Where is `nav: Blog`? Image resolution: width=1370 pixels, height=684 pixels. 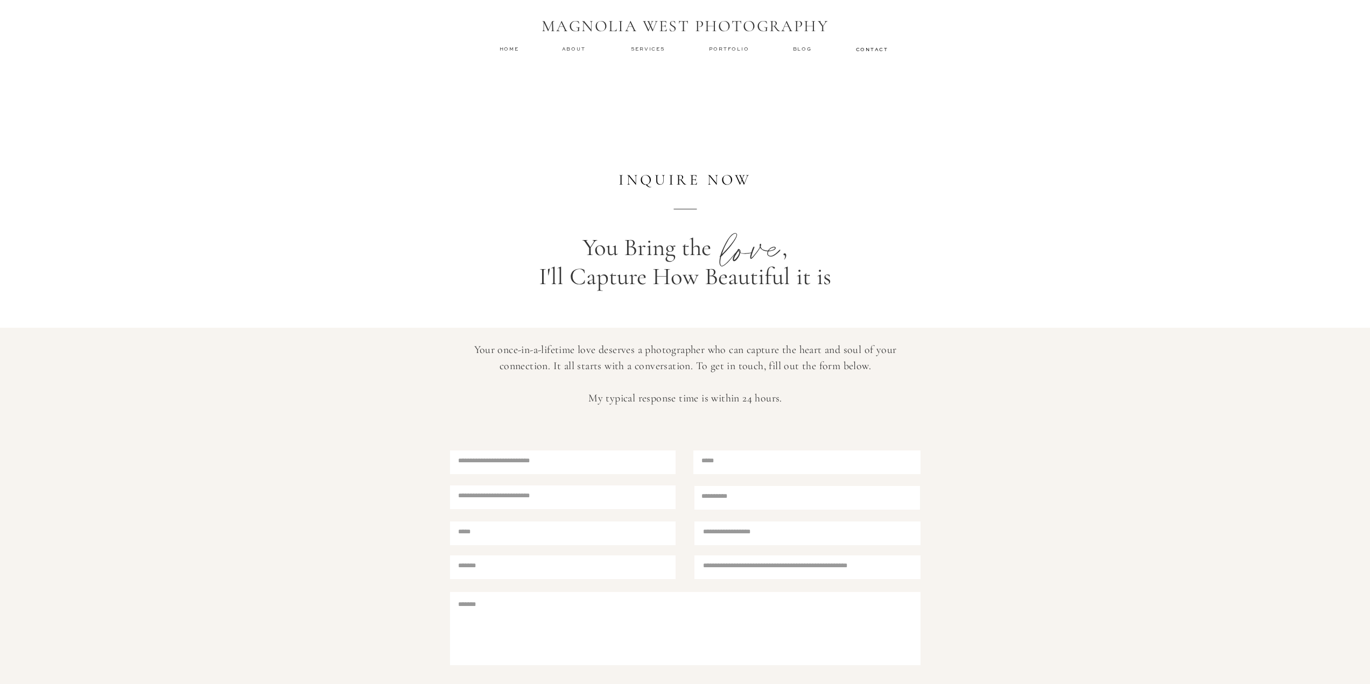
nav: Blog is located at coordinates (804, 49).